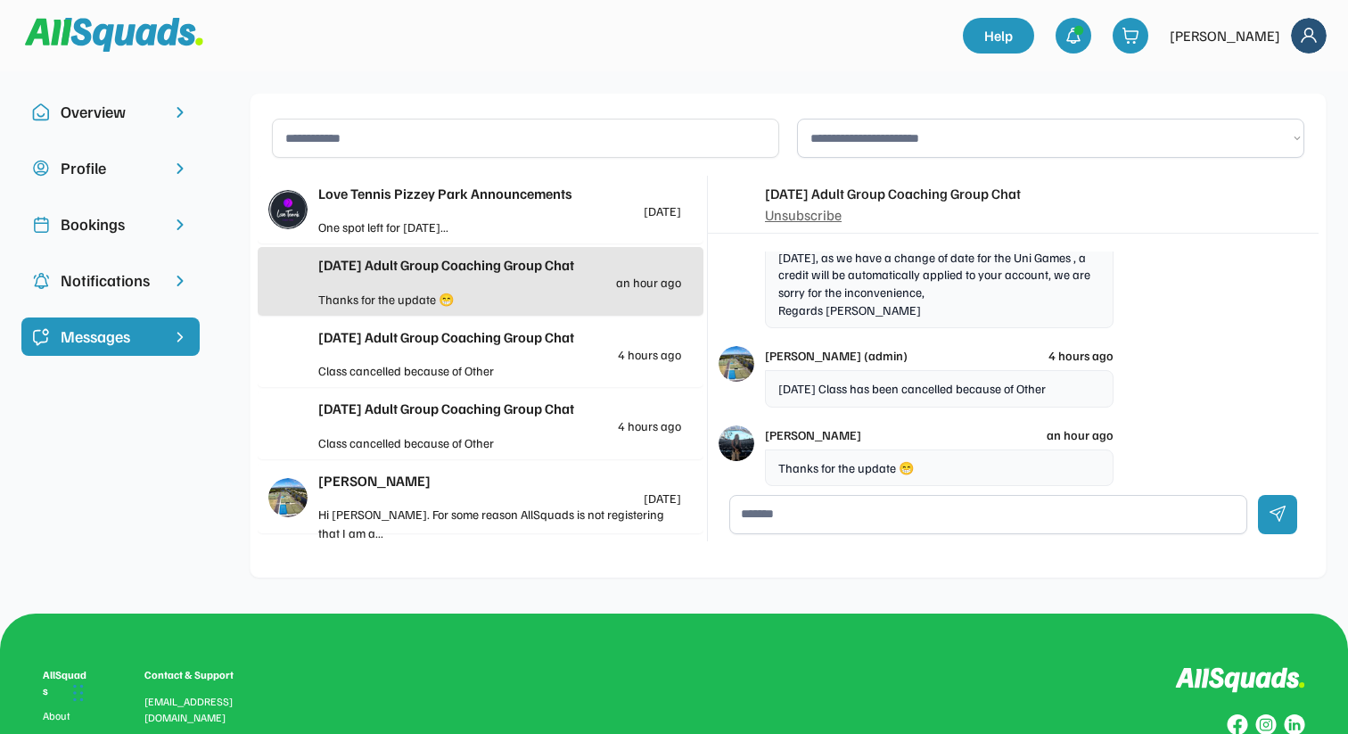 The height and width of the screenshot is (734, 1348). I want to click on img: bell-03%20%281%29.svg, so click(1074, 36).